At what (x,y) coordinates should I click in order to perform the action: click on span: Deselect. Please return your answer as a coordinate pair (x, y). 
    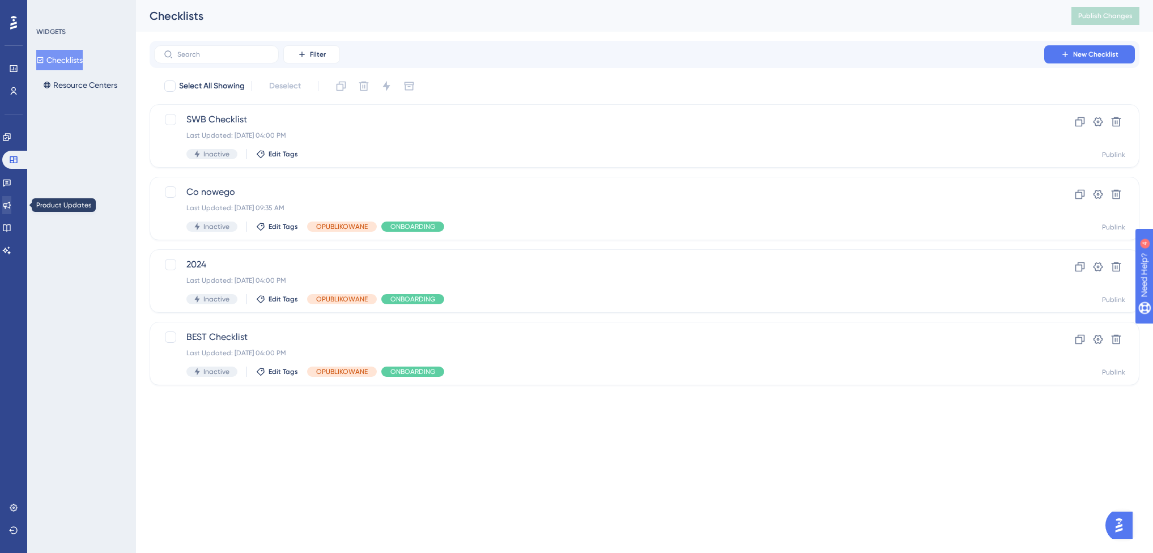
    Looking at the image, I should click on (285, 86).